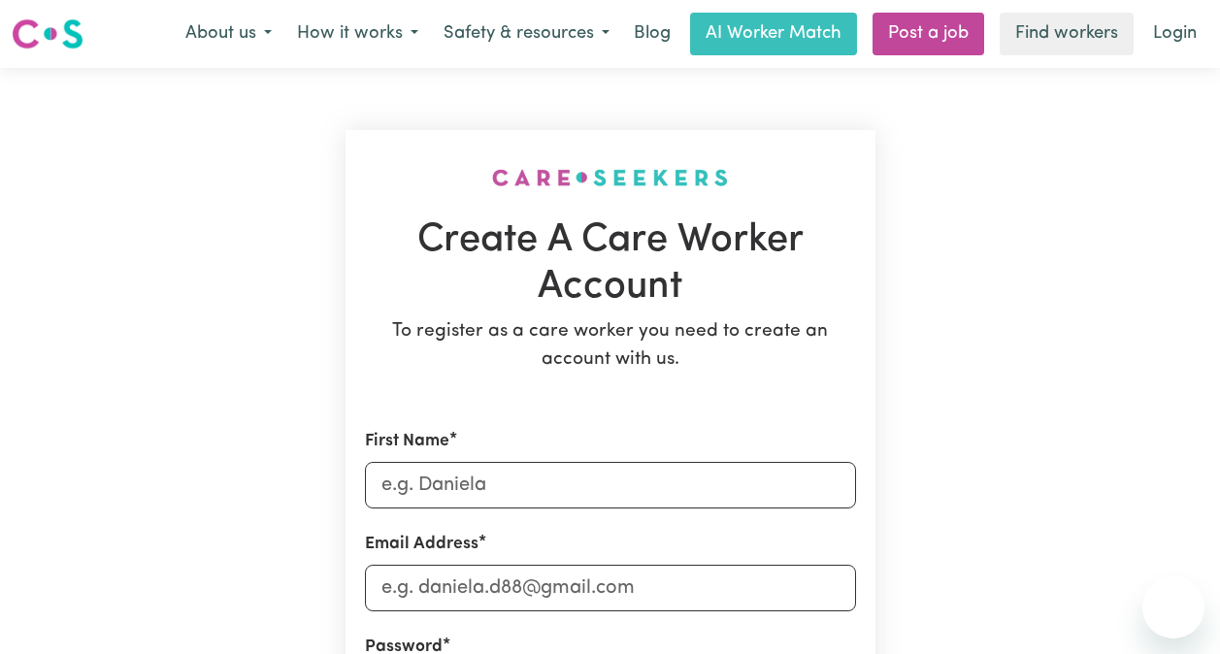 This screenshot has width=1220, height=654. I want to click on a: Login, so click(1174, 34).